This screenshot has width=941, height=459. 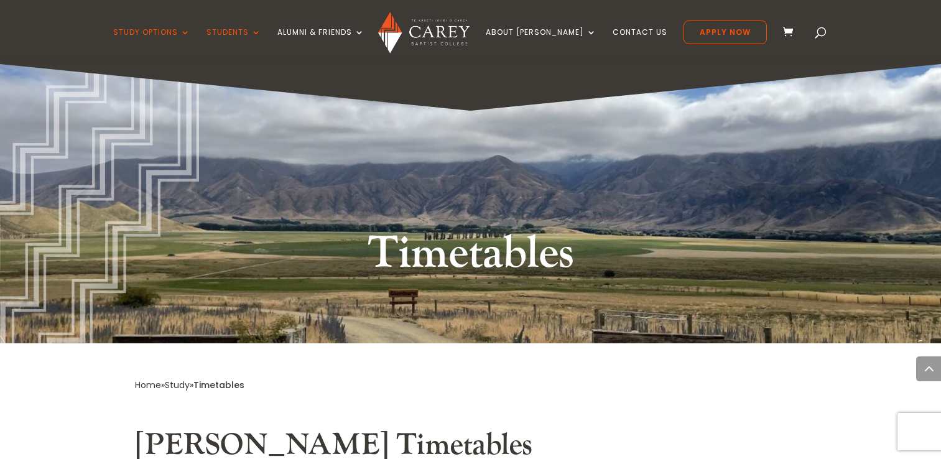 I want to click on img: Carey Baptist College, so click(x=423, y=32).